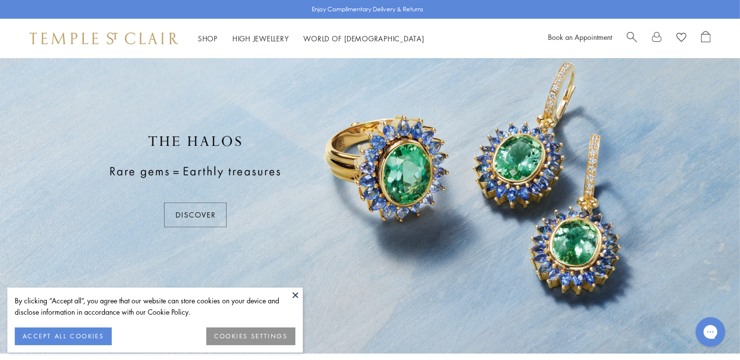  Describe the element at coordinates (251, 336) in the screenshot. I see `button: COOKIES SETTINGS` at that location.